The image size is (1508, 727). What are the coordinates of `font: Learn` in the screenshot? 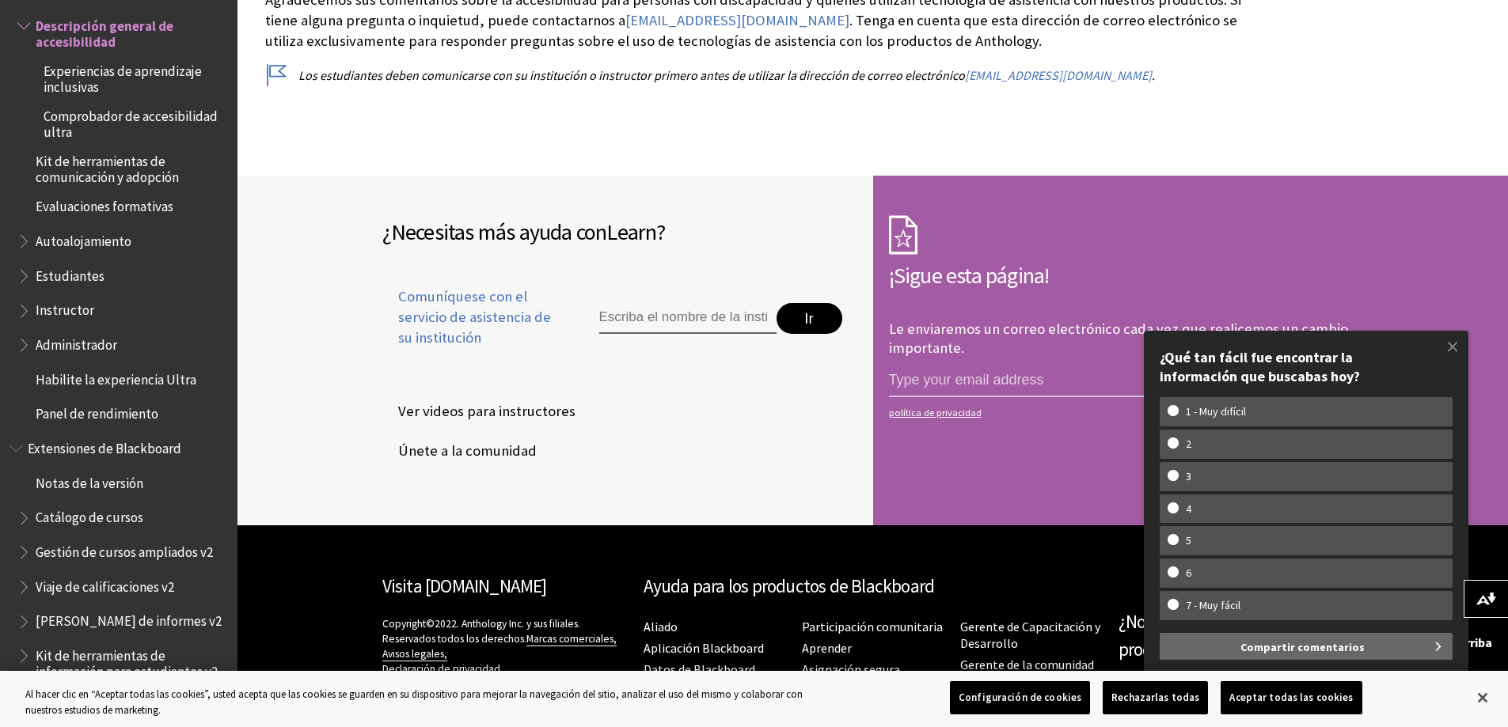 It's located at (631, 232).